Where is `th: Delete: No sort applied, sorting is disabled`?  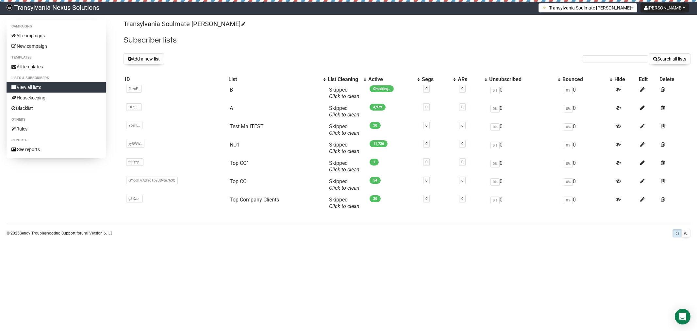
th: Delete: No sort applied, sorting is disabled is located at coordinates (674, 79).